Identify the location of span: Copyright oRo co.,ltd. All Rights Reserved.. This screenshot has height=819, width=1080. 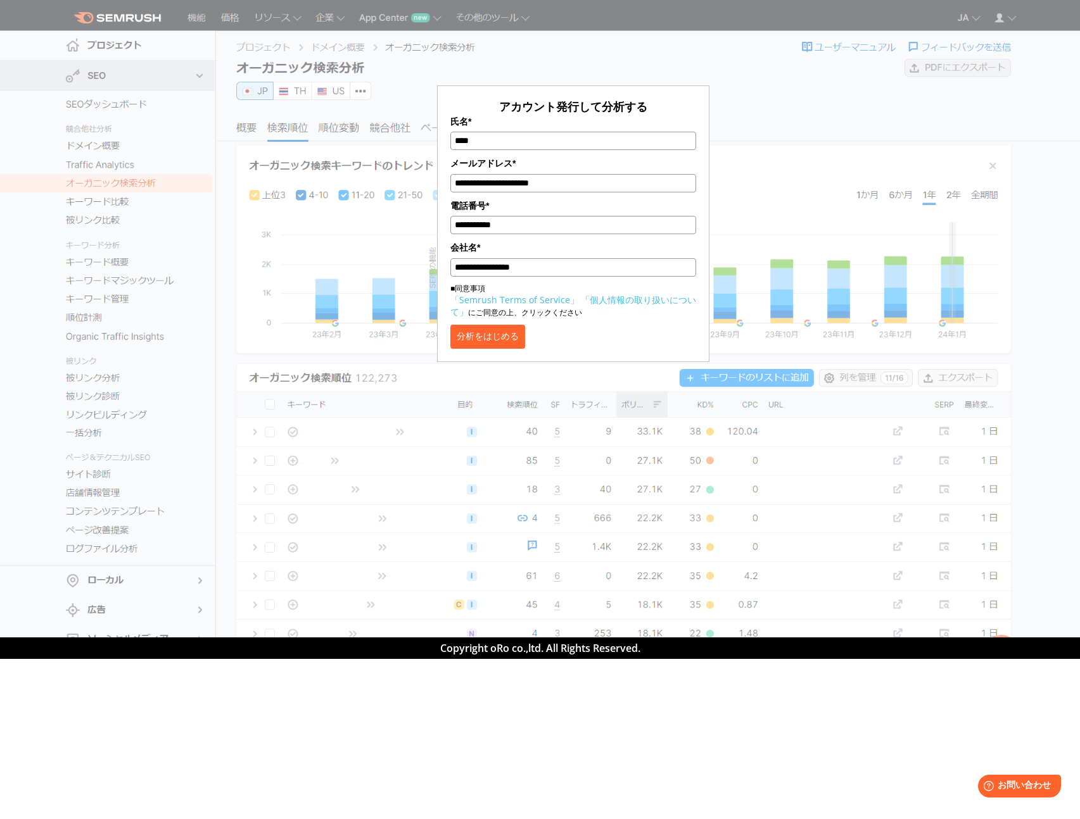
(540, 648).